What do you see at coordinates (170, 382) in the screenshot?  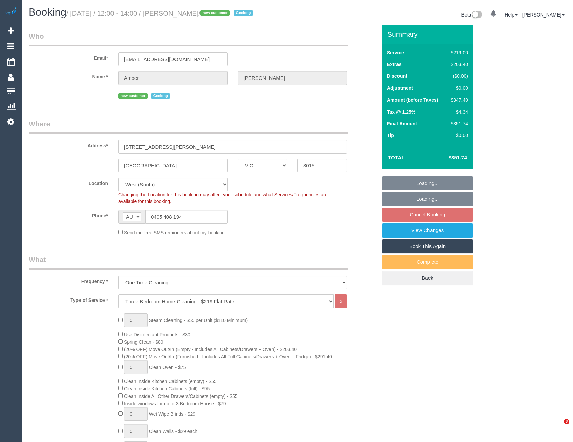 I see `span: Clean Inside Kitchen Cabinets (empty) - $55` at bounding box center [170, 382].